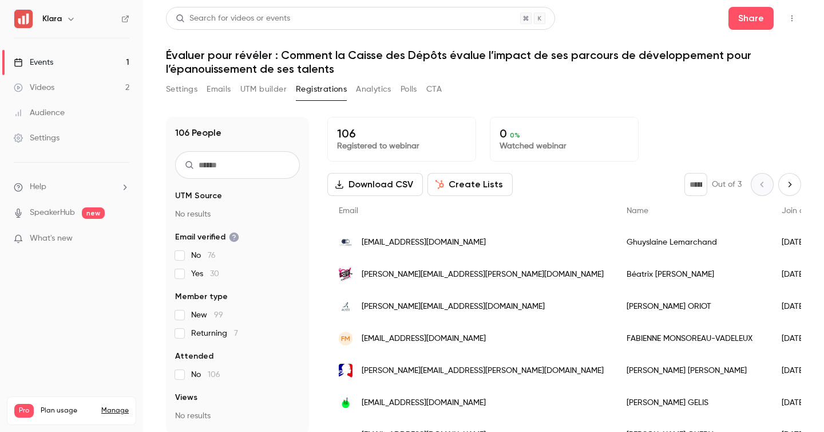 The width and height of the screenshot is (824, 432). What do you see at coordinates (205, 274) in the screenshot?
I see `span: Yes` at bounding box center [205, 274].